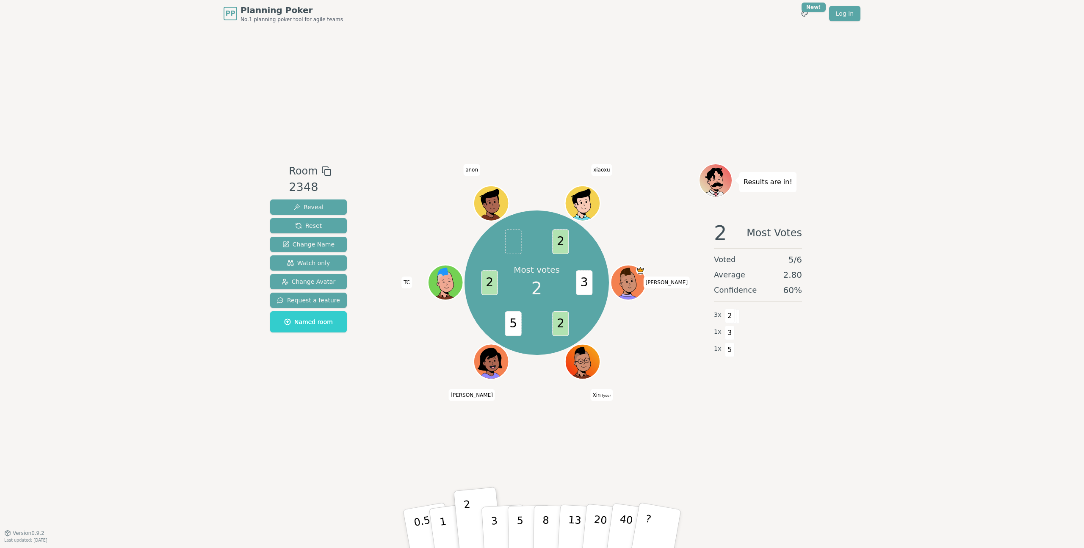 The image size is (1084, 548). I want to click on button: Change Name, so click(308, 244).